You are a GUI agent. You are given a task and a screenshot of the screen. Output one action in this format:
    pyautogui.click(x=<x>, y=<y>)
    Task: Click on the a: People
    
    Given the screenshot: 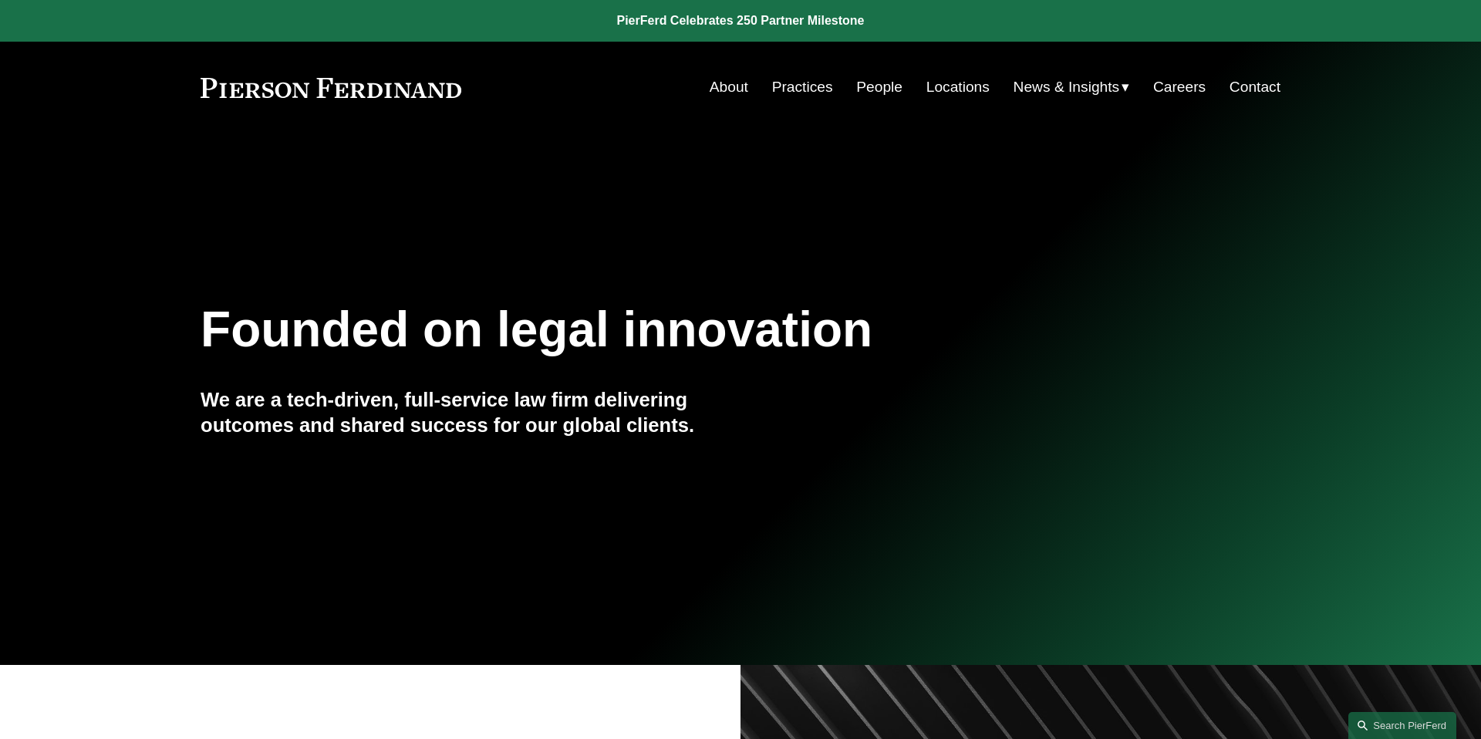 What is the action you would take?
    pyautogui.click(x=880, y=87)
    